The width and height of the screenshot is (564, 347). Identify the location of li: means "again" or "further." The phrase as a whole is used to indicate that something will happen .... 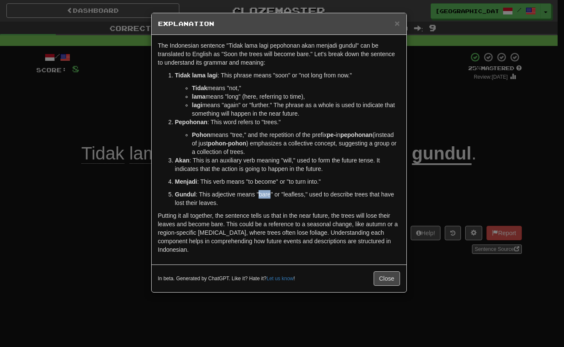
(296, 109).